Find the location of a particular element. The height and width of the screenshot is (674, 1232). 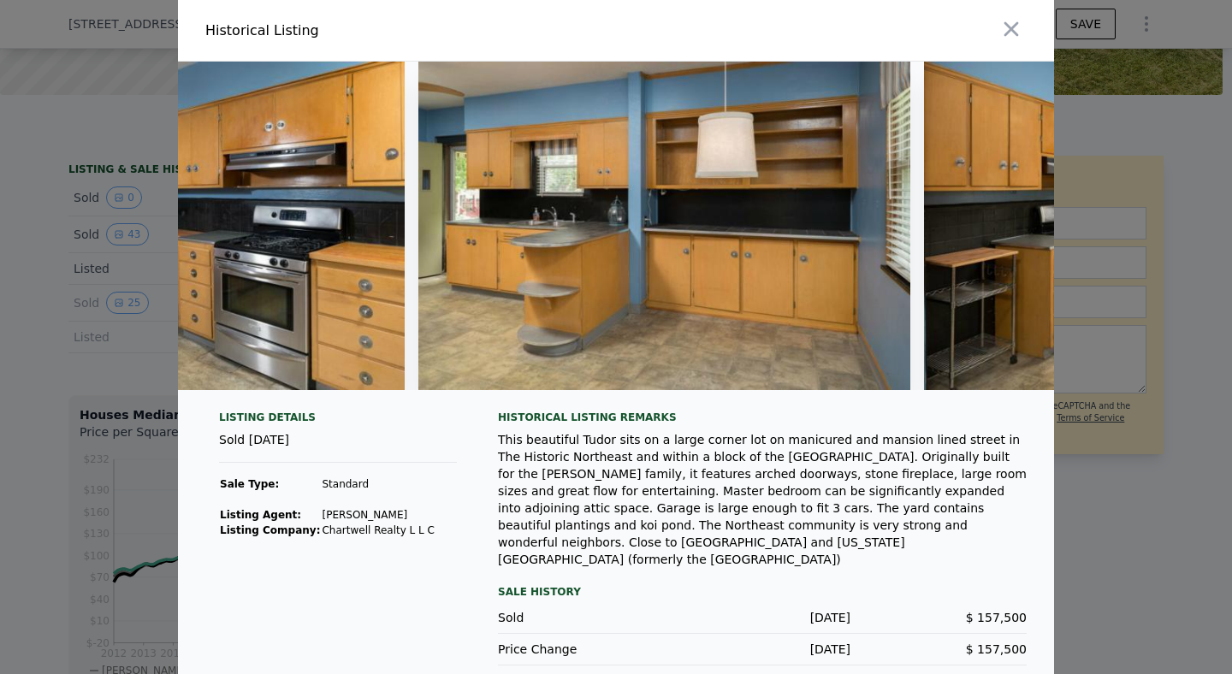

div: Sale History is located at coordinates (762, 592).